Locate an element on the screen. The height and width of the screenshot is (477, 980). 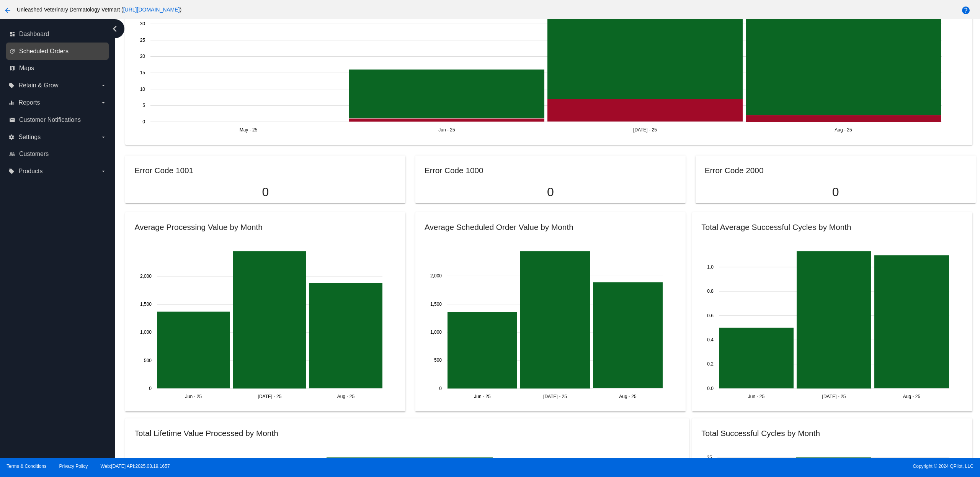
h2: Average Processing Value by Month is located at coordinates (198, 227).